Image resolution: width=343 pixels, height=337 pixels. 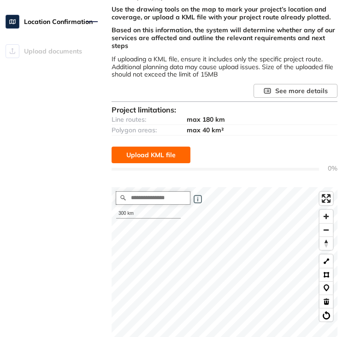 What do you see at coordinates (326, 230) in the screenshot?
I see `span: Zoom out` at bounding box center [326, 230].